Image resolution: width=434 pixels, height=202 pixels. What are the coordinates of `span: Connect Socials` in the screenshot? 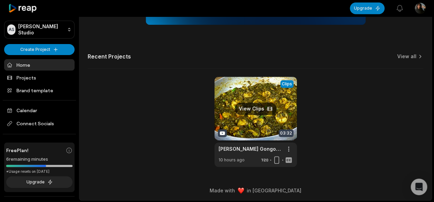 It's located at (39, 123).